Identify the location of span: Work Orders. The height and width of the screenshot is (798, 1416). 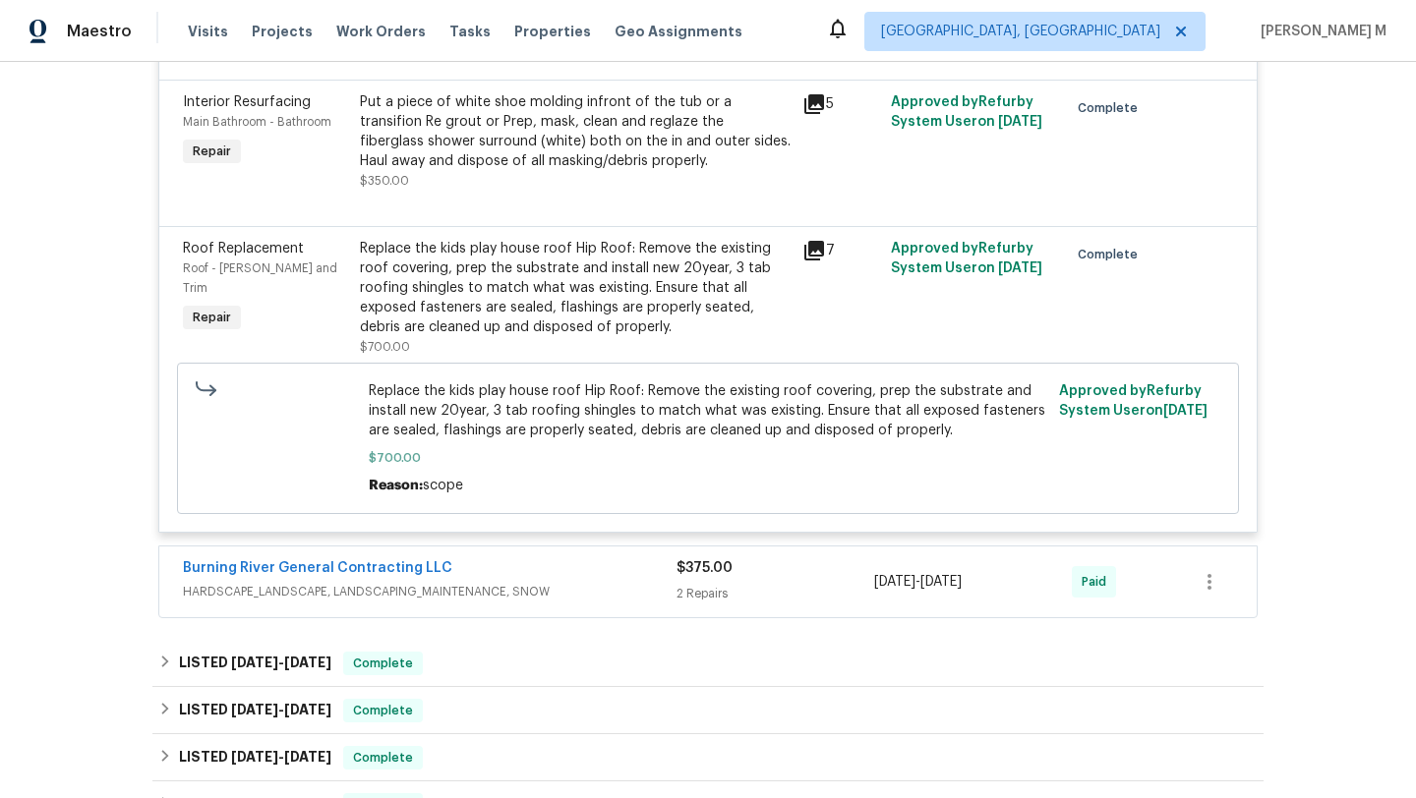
(380, 31).